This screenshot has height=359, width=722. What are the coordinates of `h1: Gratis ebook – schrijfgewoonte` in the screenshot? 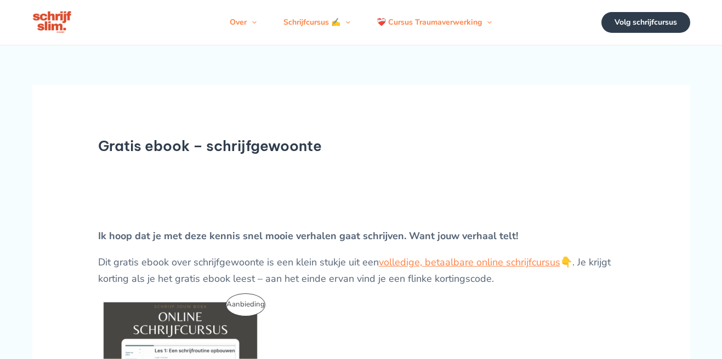 It's located at (361, 146).